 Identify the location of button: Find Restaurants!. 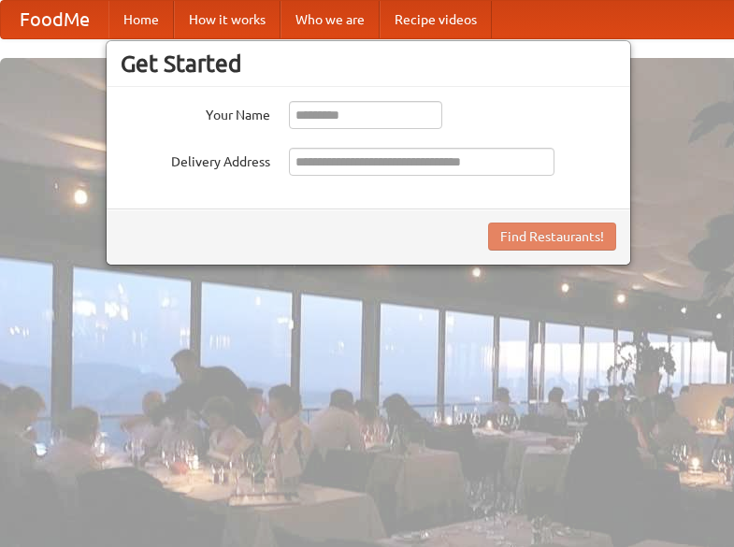
(552, 237).